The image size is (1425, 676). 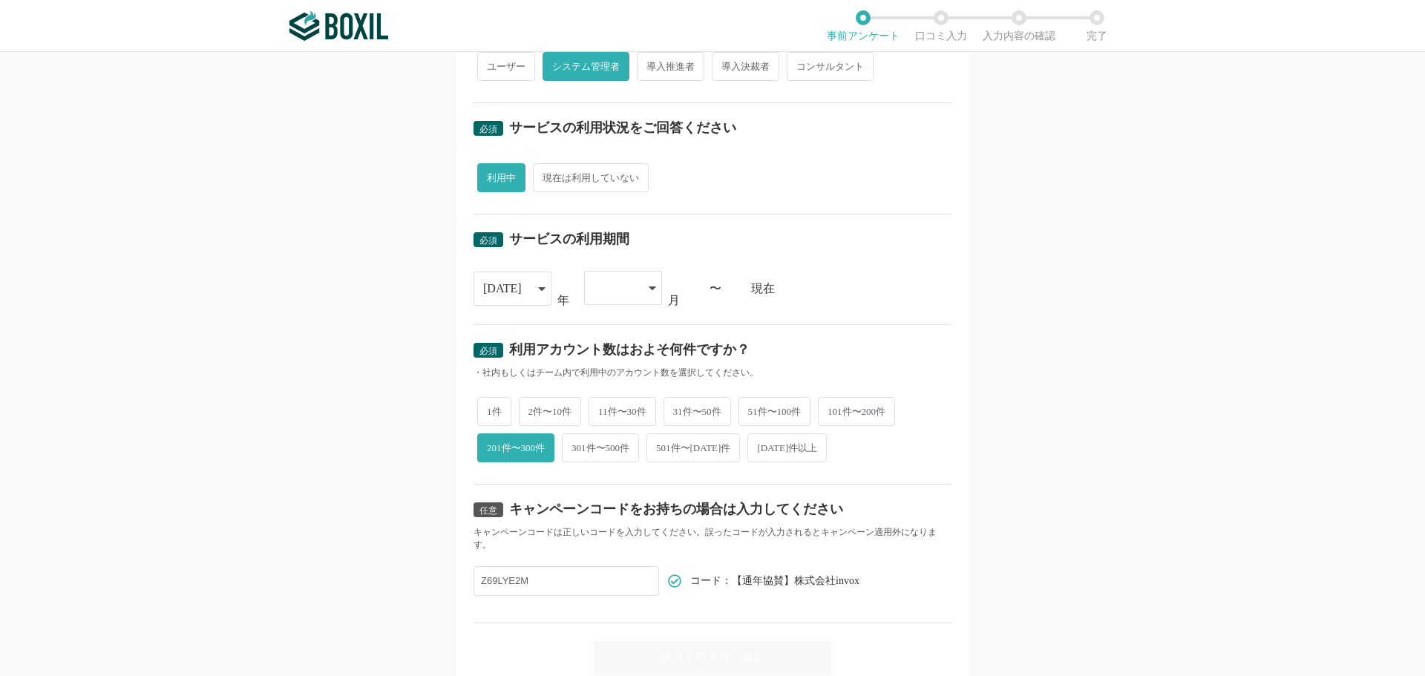 What do you see at coordinates (674, 301) in the screenshot?
I see `div: 月` at bounding box center [674, 301].